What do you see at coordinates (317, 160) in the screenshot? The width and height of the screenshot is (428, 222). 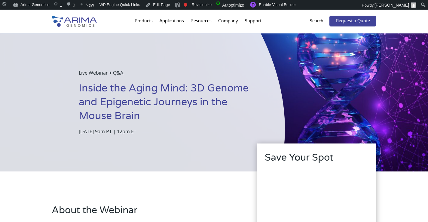 I see `h2: Save Your Spot` at bounding box center [317, 160].